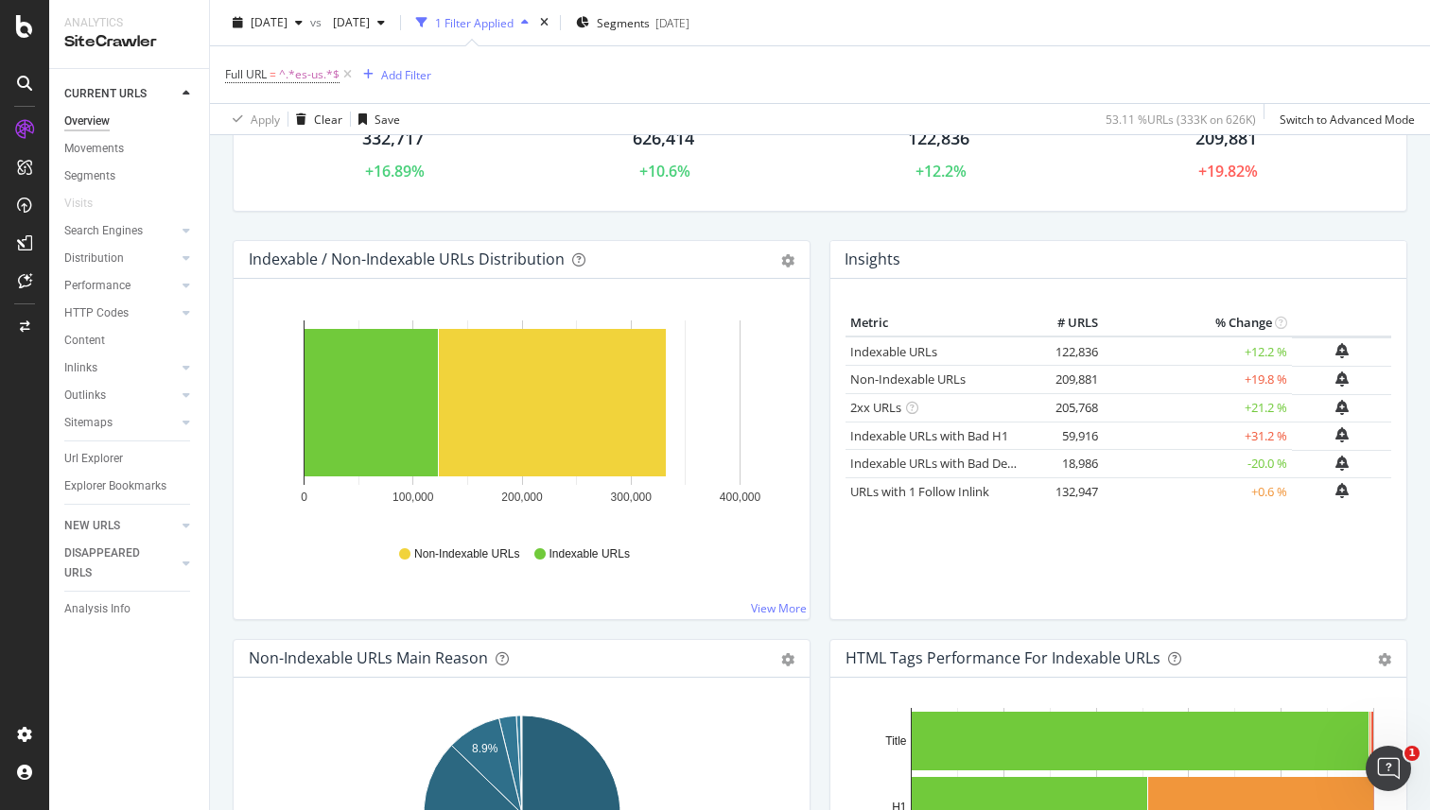  Describe the element at coordinates (387, 118) in the screenshot. I see `div: Save` at that location.